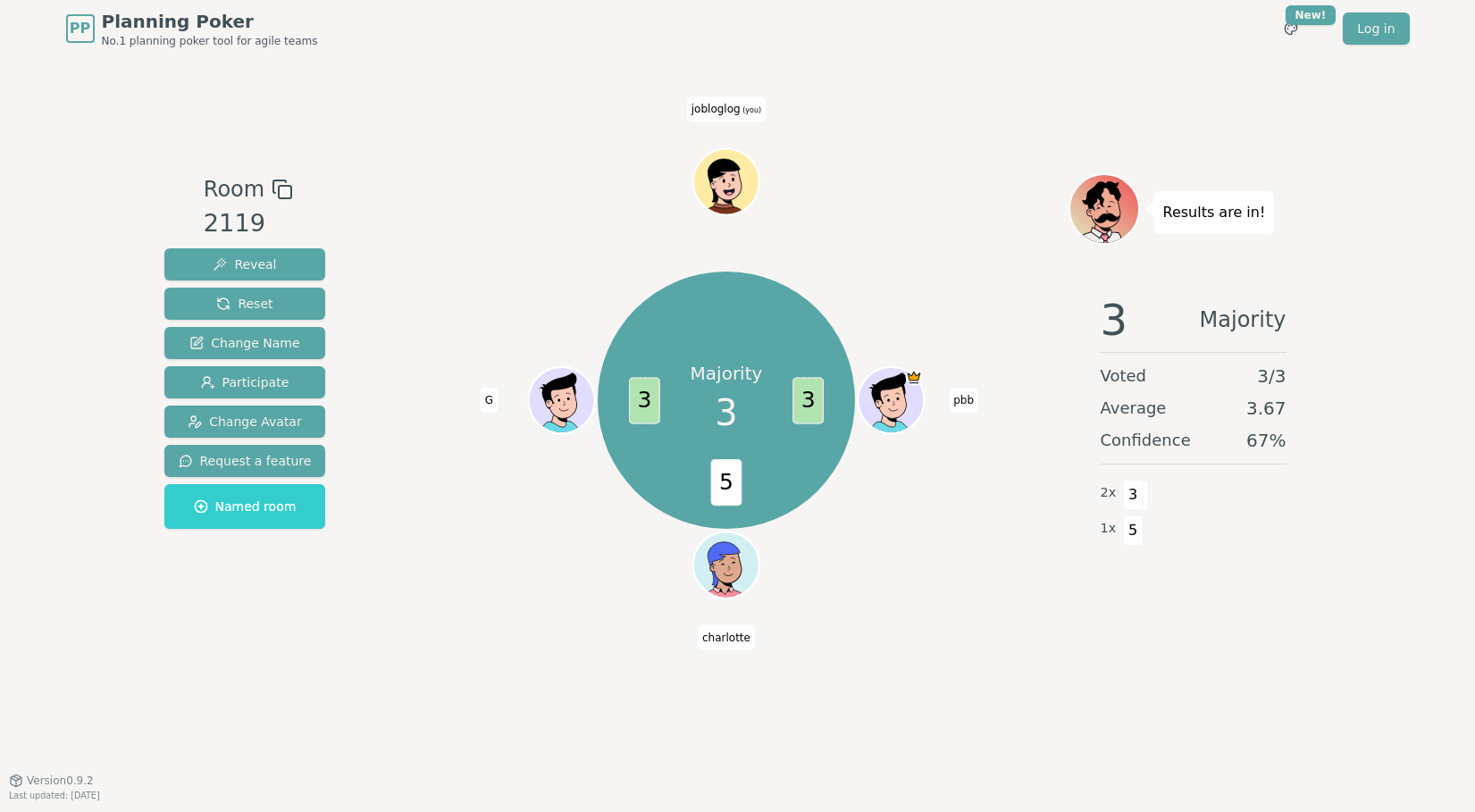 The height and width of the screenshot is (812, 1475). Describe the element at coordinates (914, 377) in the screenshot. I see `span: pbb is the host` at that location.